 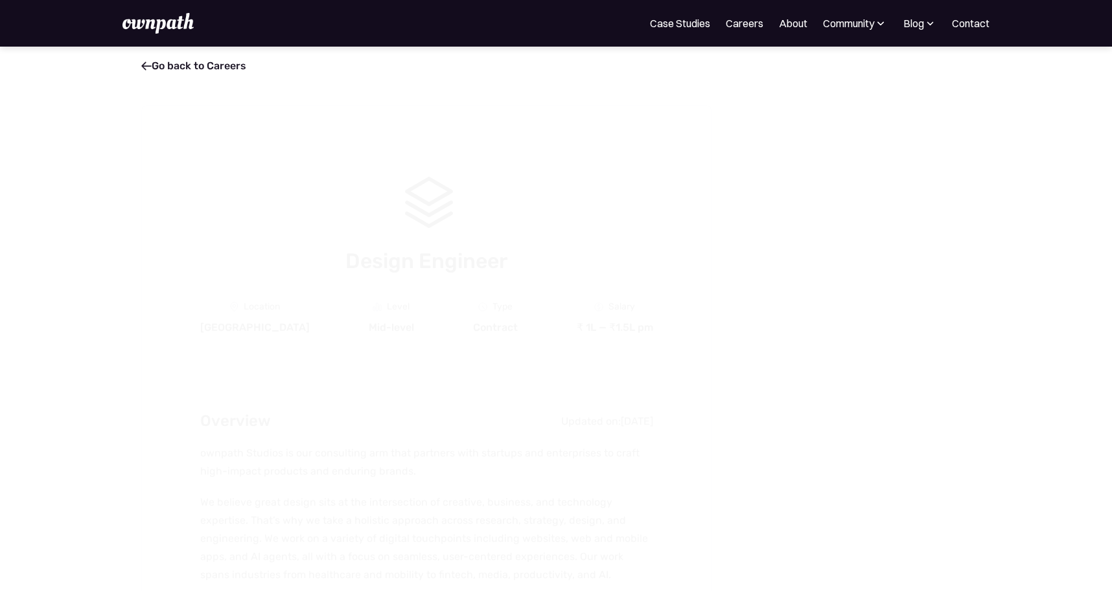 I want to click on p: ownpath Studios is our consulting arm that partners with startups and enterprises to craft high-i..., so click(x=426, y=463).